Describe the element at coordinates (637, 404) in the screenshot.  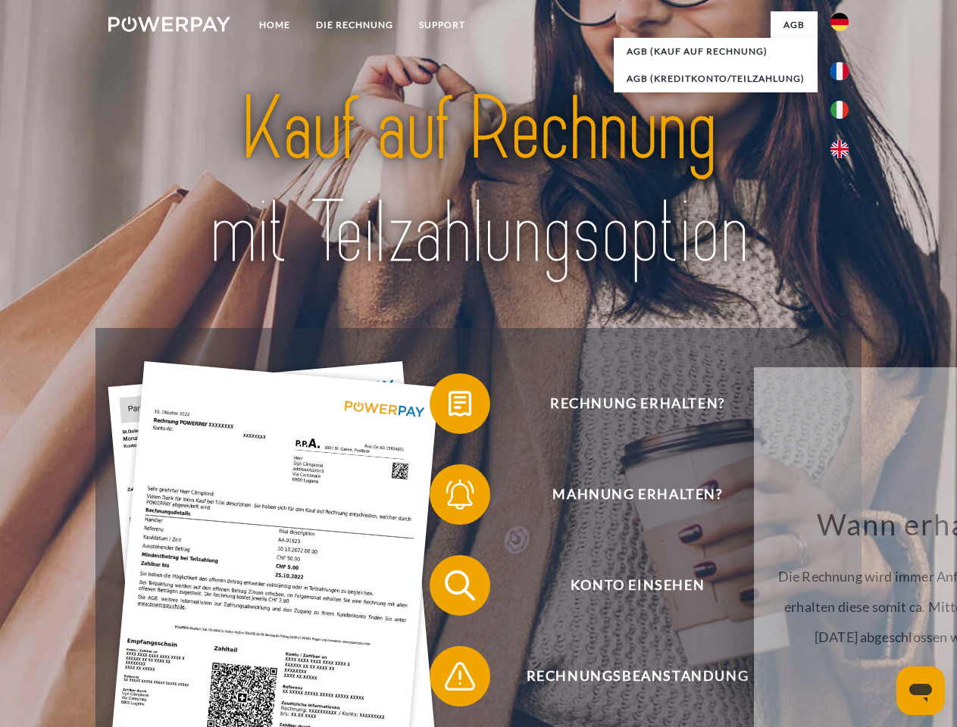
I see `span: Rechnung erhalten?` at that location.